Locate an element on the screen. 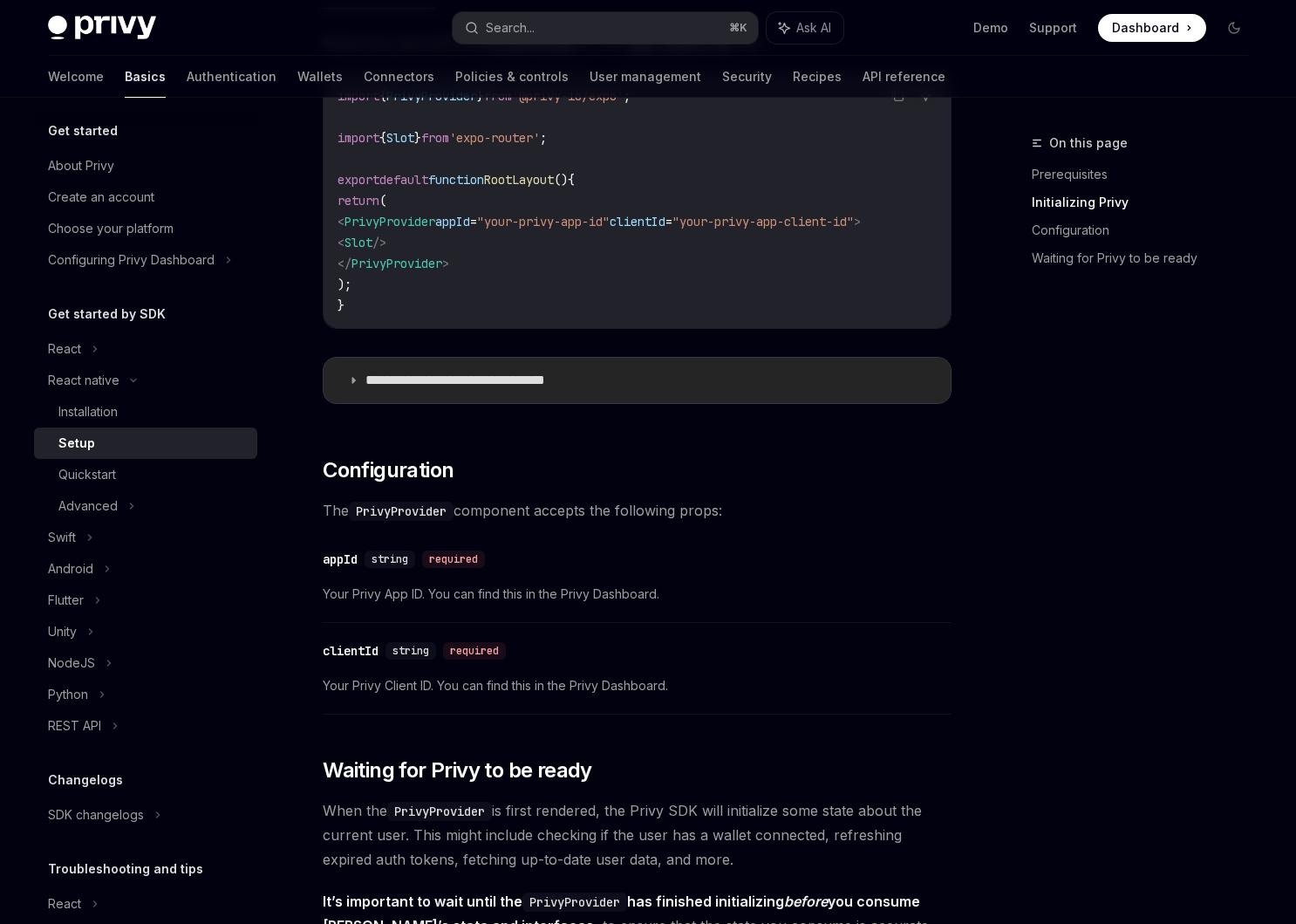  h5: Get started is located at coordinates (82, 131).